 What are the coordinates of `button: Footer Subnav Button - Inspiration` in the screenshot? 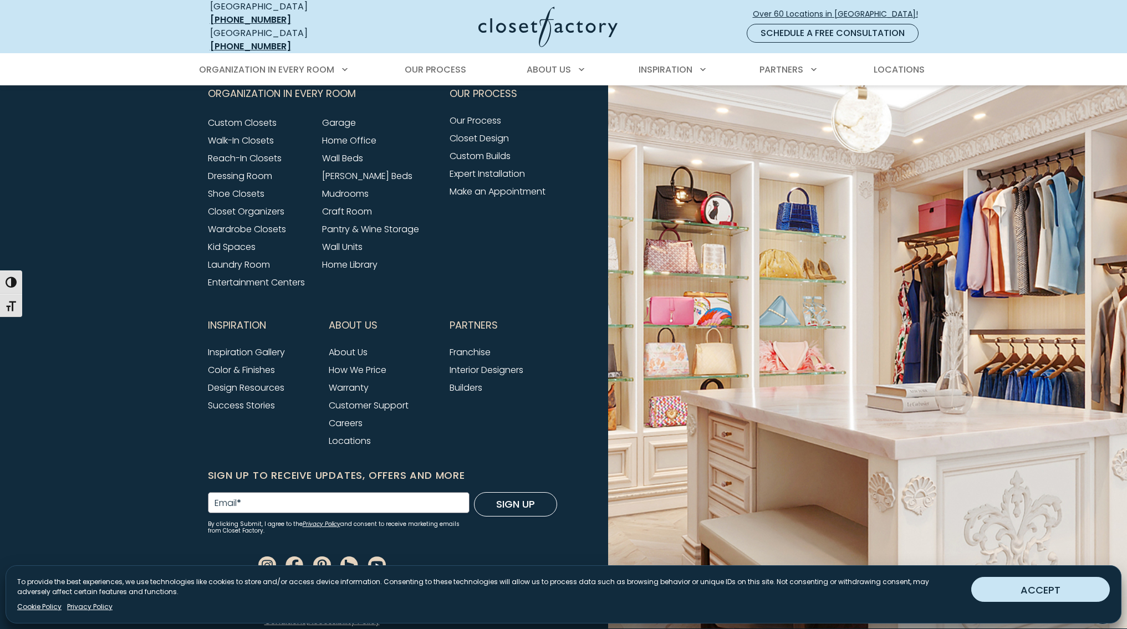 It's located at (262, 325).